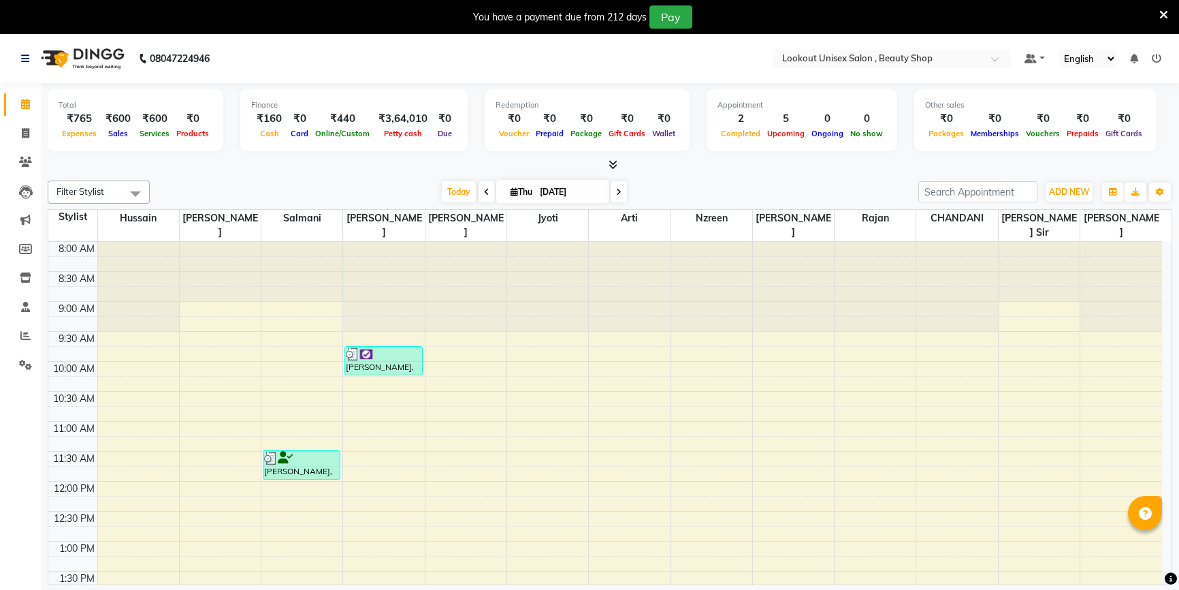 The image size is (1179, 590). Describe the element at coordinates (193, 133) in the screenshot. I see `span: Products` at that location.